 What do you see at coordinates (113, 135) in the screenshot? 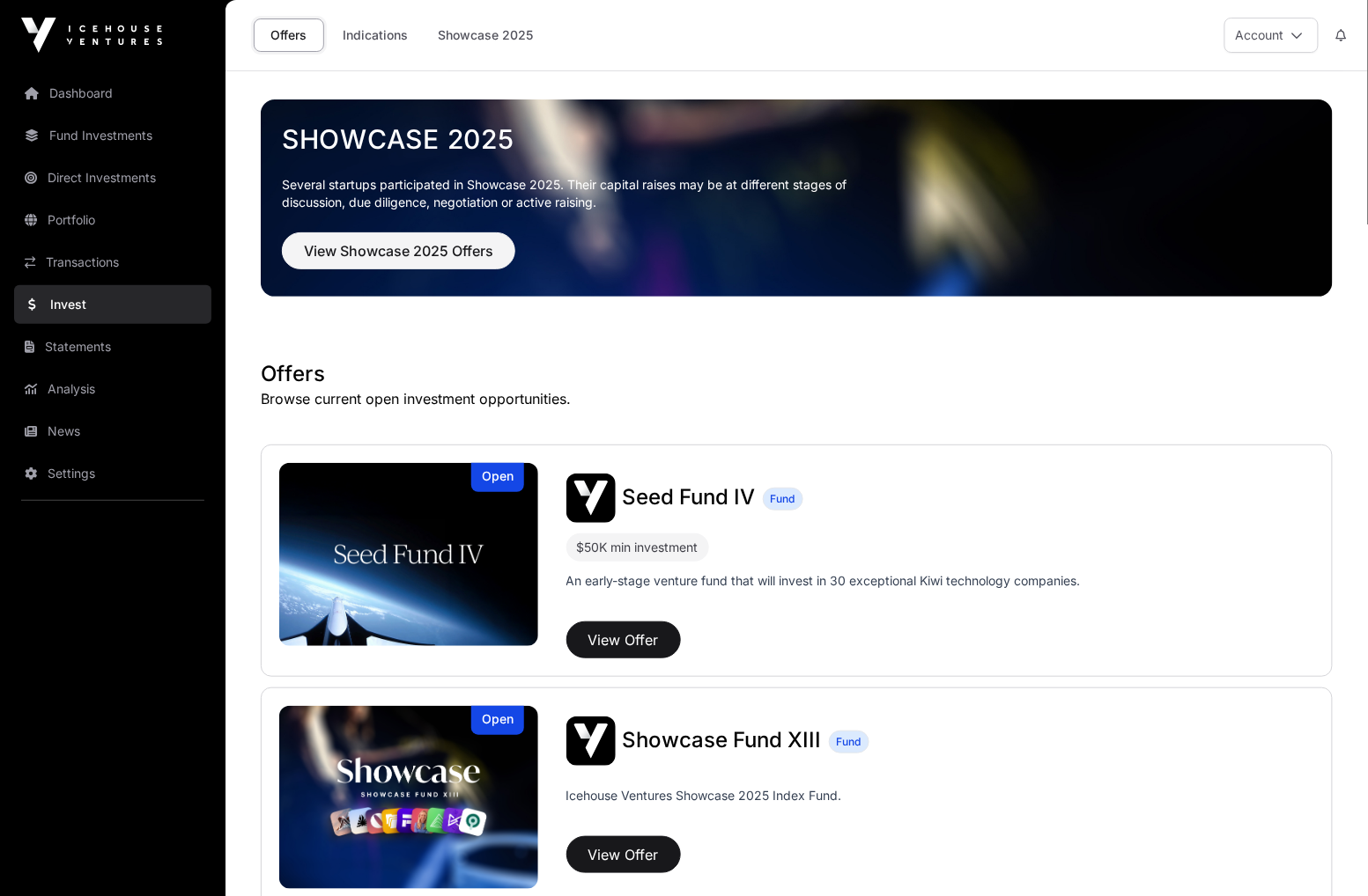
I see `a: Fund Investments` at bounding box center [113, 135].